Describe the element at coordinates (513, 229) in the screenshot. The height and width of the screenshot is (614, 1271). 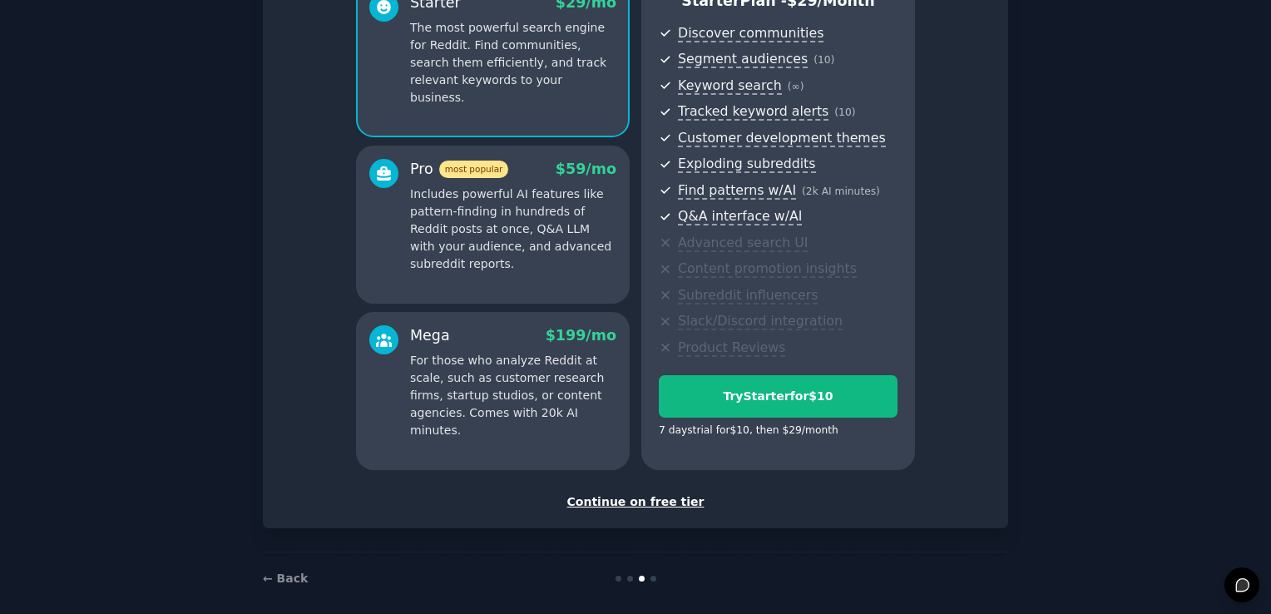
I see `p: Includes powerful AI features like pattern-finding in hundreds of Reddit posts at once, Q&A LLM w...` at that location.